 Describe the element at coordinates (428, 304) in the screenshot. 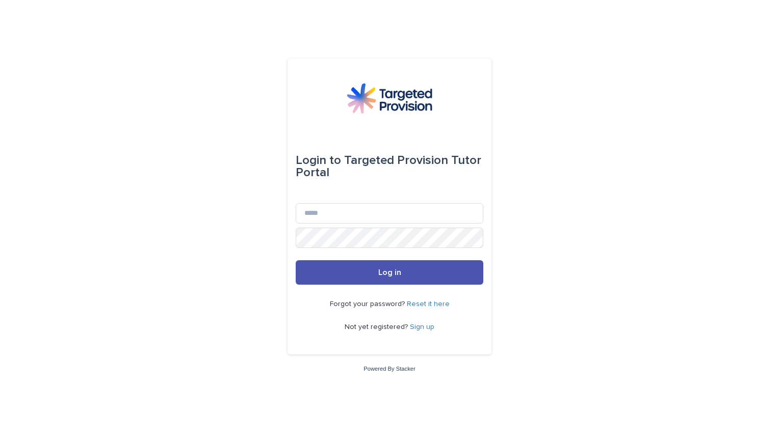

I see `a: Reset it here` at that location.